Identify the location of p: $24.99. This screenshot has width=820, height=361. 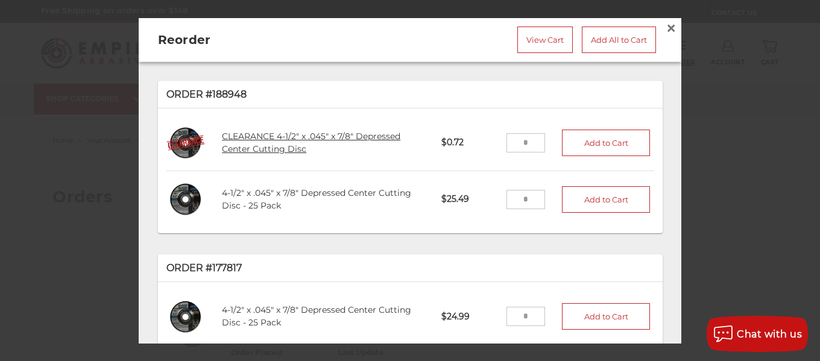
(469, 316).